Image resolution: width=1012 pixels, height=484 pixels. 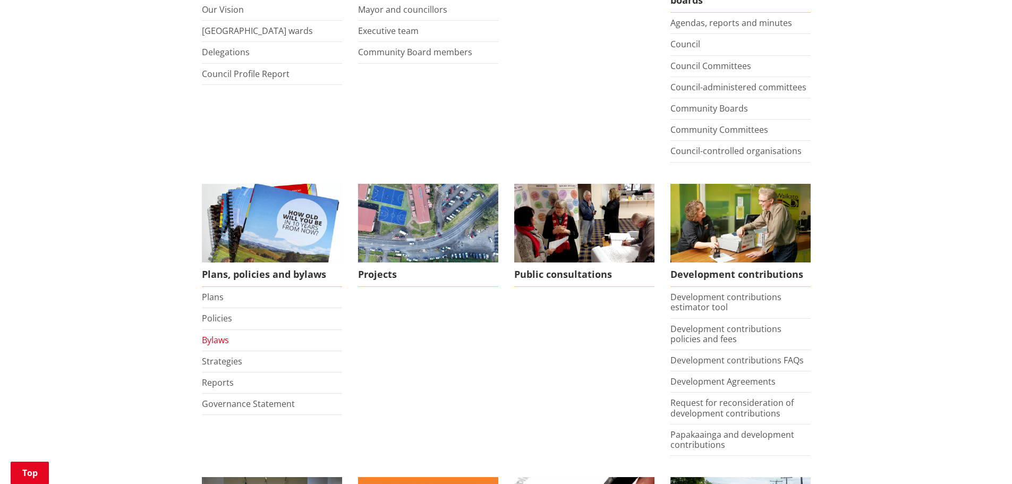 What do you see at coordinates (218, 383) in the screenshot?
I see `a: Reports` at bounding box center [218, 383].